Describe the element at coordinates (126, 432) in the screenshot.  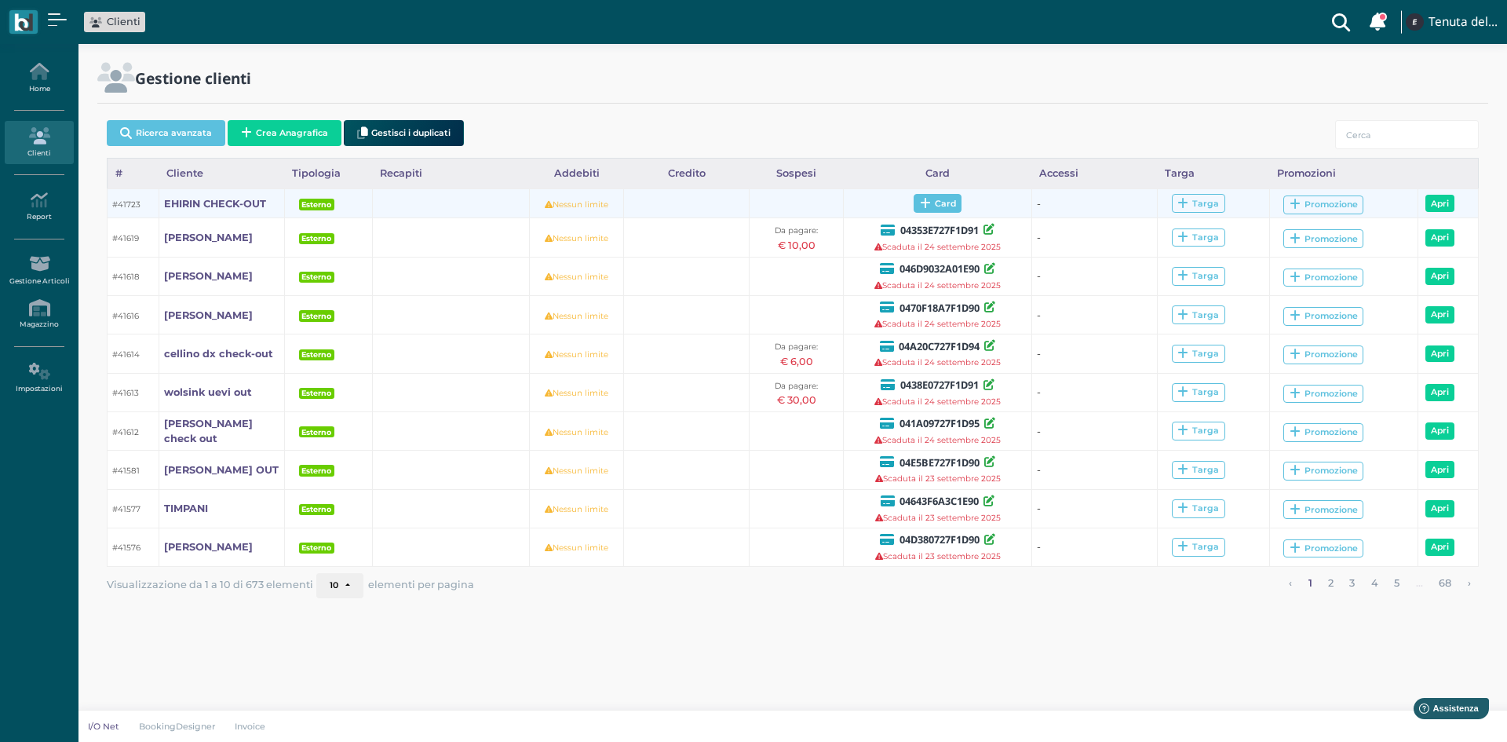
I see `small: #41612` at that location.